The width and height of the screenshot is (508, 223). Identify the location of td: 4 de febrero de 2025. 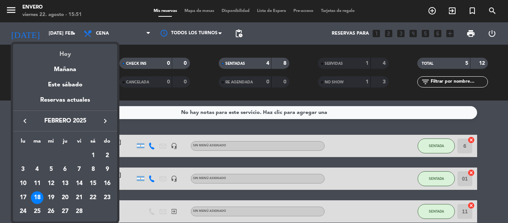
(37, 169).